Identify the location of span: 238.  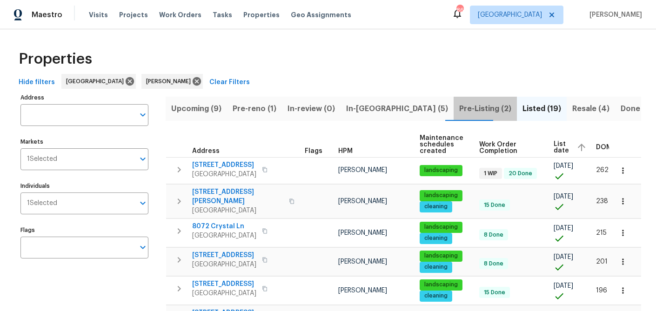
(602, 201).